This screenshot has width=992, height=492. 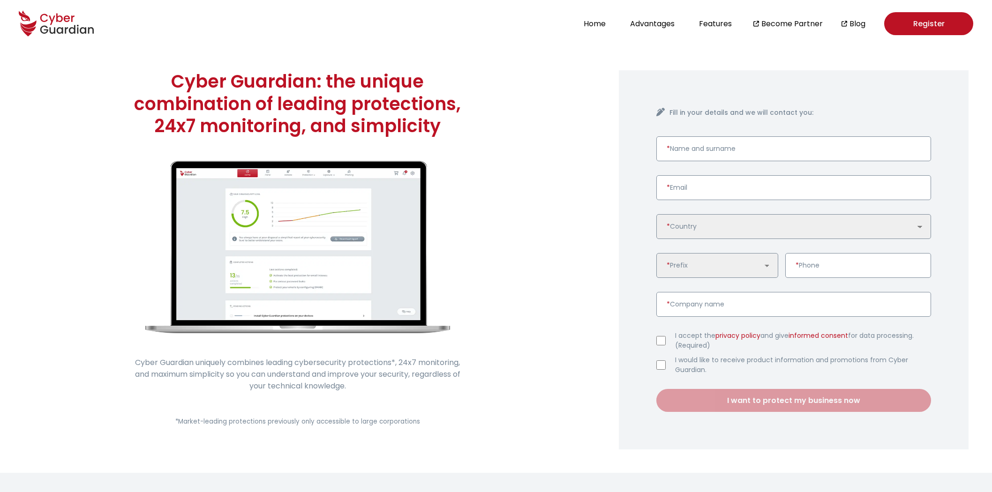 I want to click on label: I accept the and give for data processing. (Required), so click(x=803, y=341).